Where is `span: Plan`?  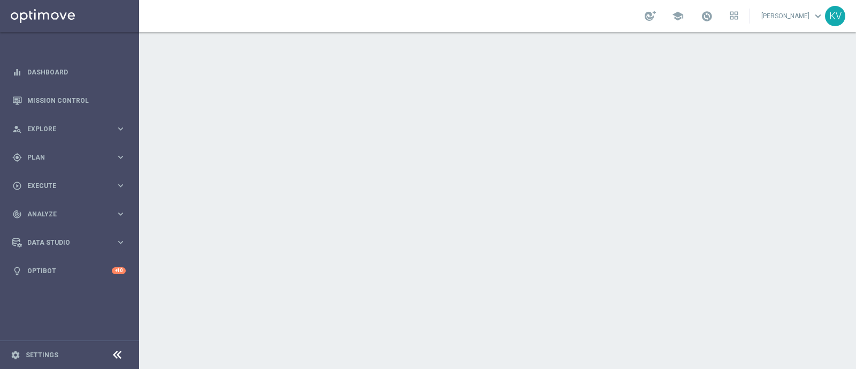
span: Plan is located at coordinates (71, 157).